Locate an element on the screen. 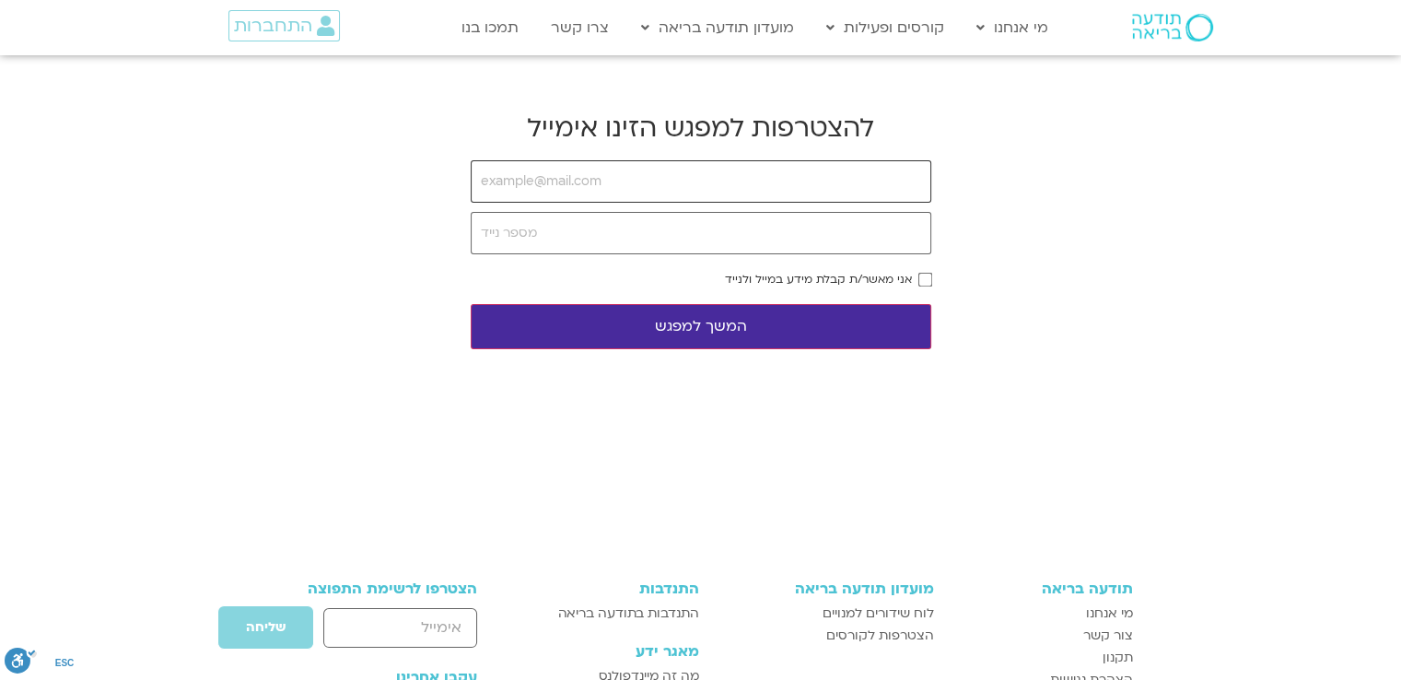 The image size is (1401, 680). label: אני מאשר/ת קבלת מידע במייל ולנייד is located at coordinates (818, 279).